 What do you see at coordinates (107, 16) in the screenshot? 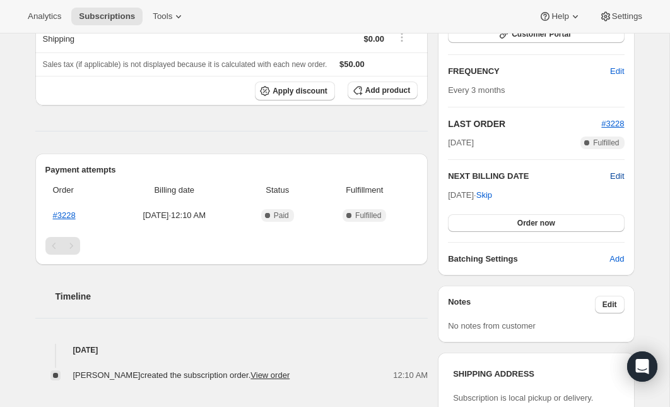
I see `button: Subscriptions` at bounding box center [107, 16].